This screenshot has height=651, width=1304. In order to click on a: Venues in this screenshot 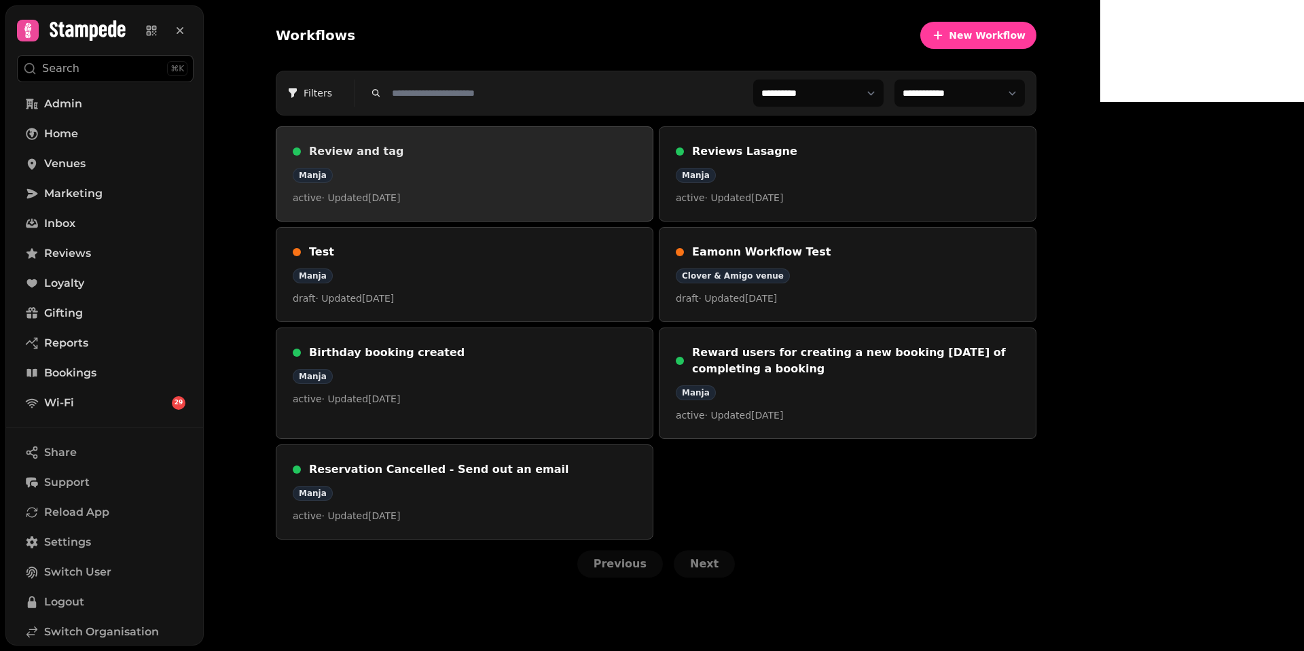, I will do `click(105, 164)`.